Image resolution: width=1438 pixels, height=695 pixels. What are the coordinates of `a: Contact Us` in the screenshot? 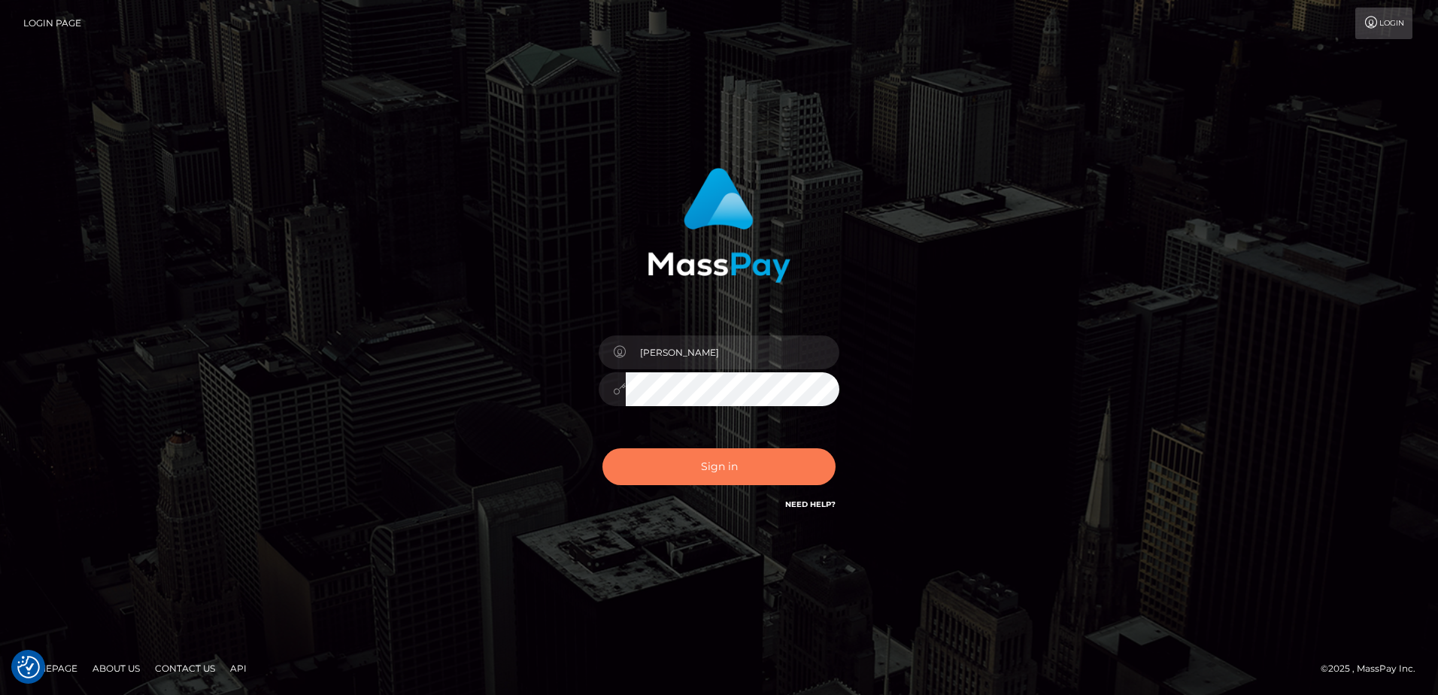 It's located at (185, 668).